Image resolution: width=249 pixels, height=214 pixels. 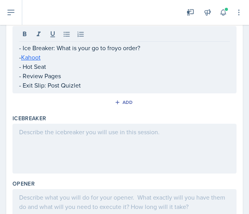 I want to click on label: Icebreaker, so click(x=29, y=118).